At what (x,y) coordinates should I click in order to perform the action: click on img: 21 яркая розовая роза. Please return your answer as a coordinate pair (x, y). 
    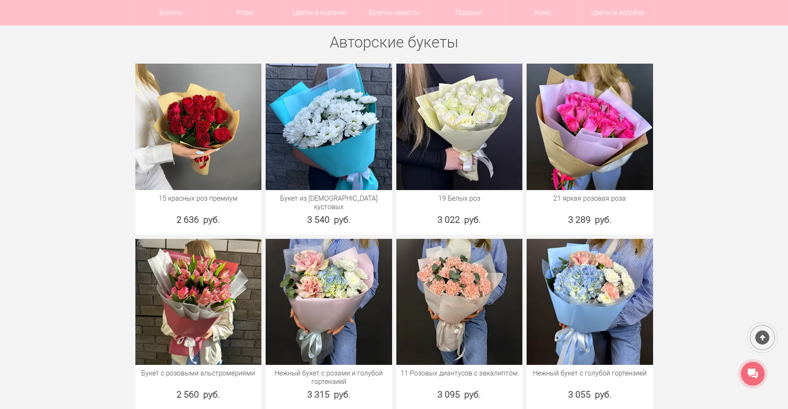
    Looking at the image, I should click on (590, 127).